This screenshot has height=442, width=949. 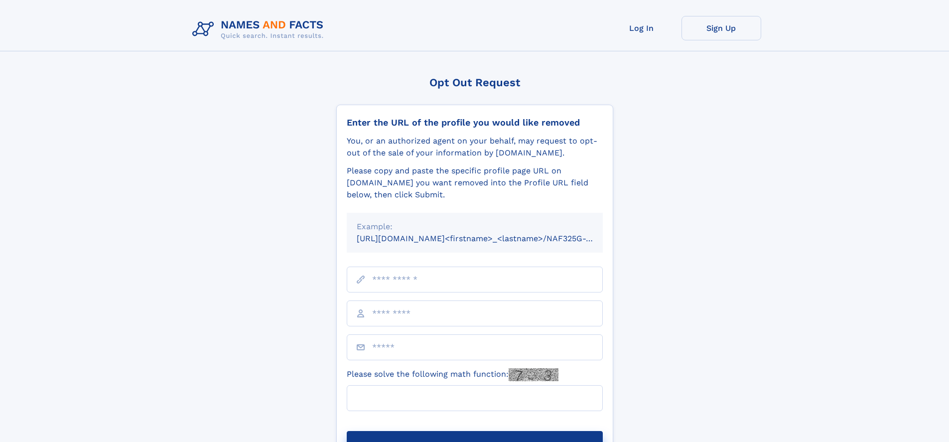 I want to click on div: Enter the URL of the profile you would like removed, so click(x=475, y=123).